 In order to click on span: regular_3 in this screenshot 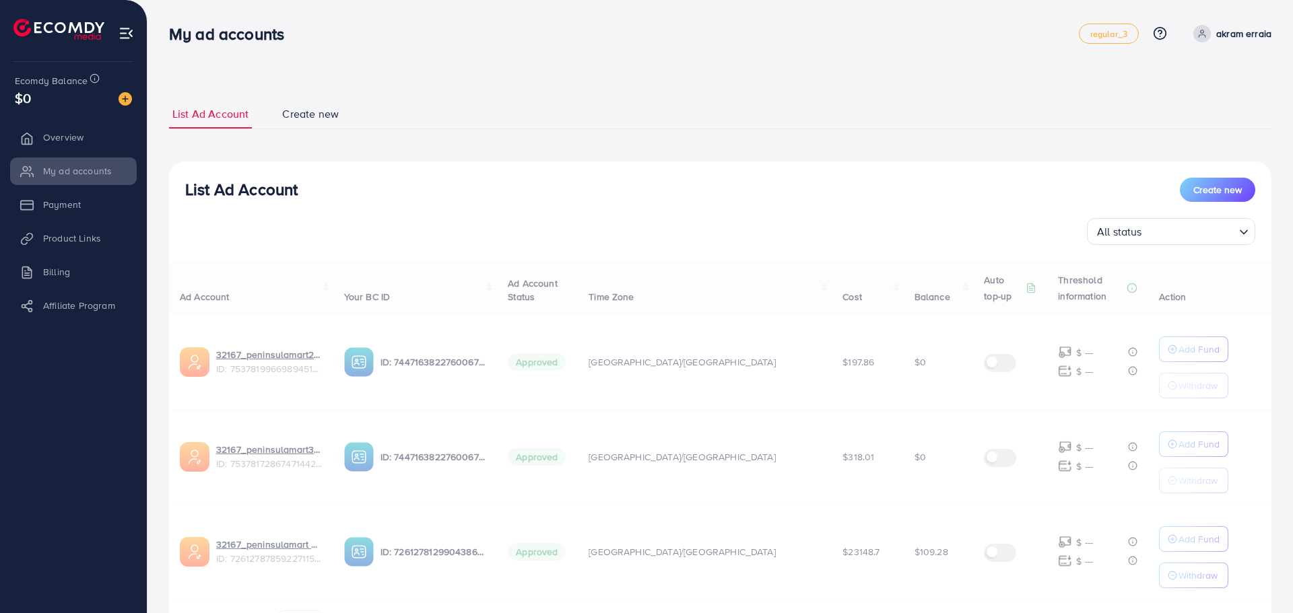, I will do `click(1108, 34)`.